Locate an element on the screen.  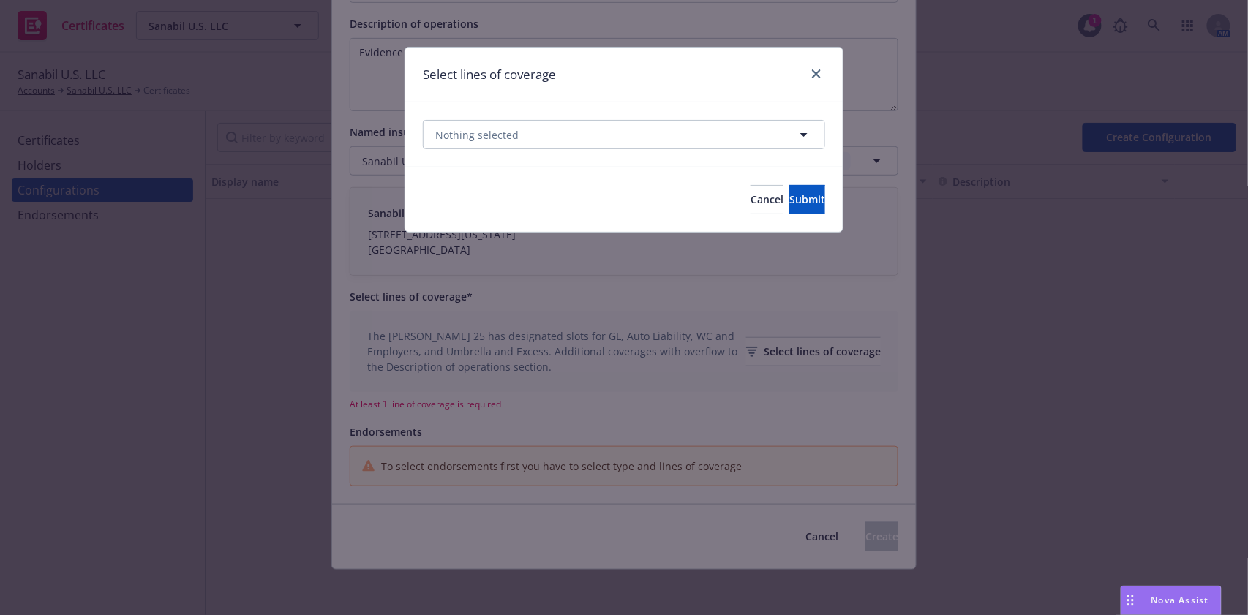
span: Nothing selected is located at coordinates (477, 135).